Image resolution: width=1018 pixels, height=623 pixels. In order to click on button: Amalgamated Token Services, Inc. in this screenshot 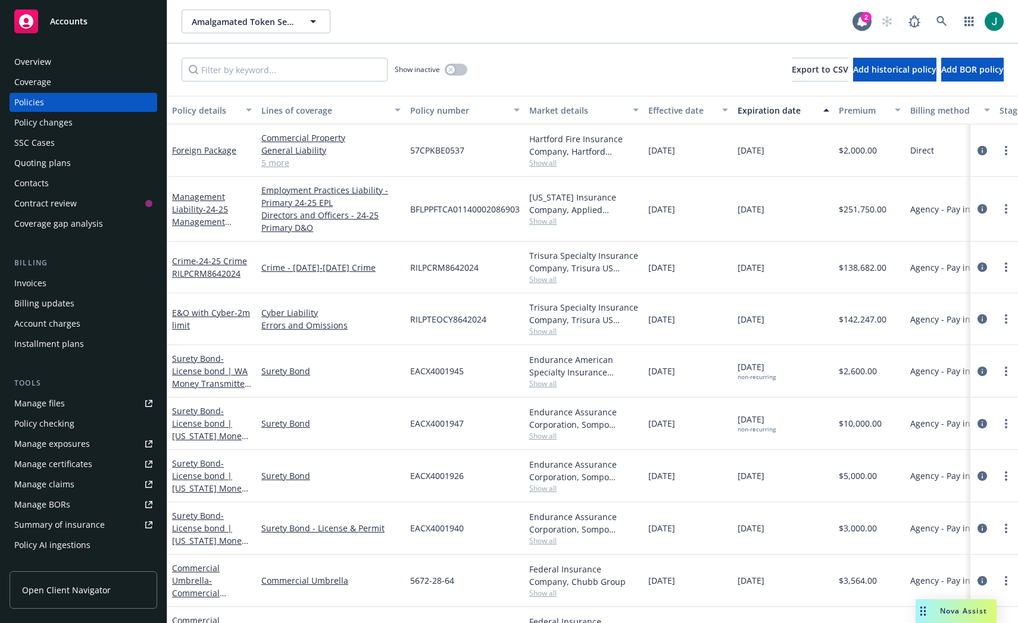, I will do `click(256, 21)`.